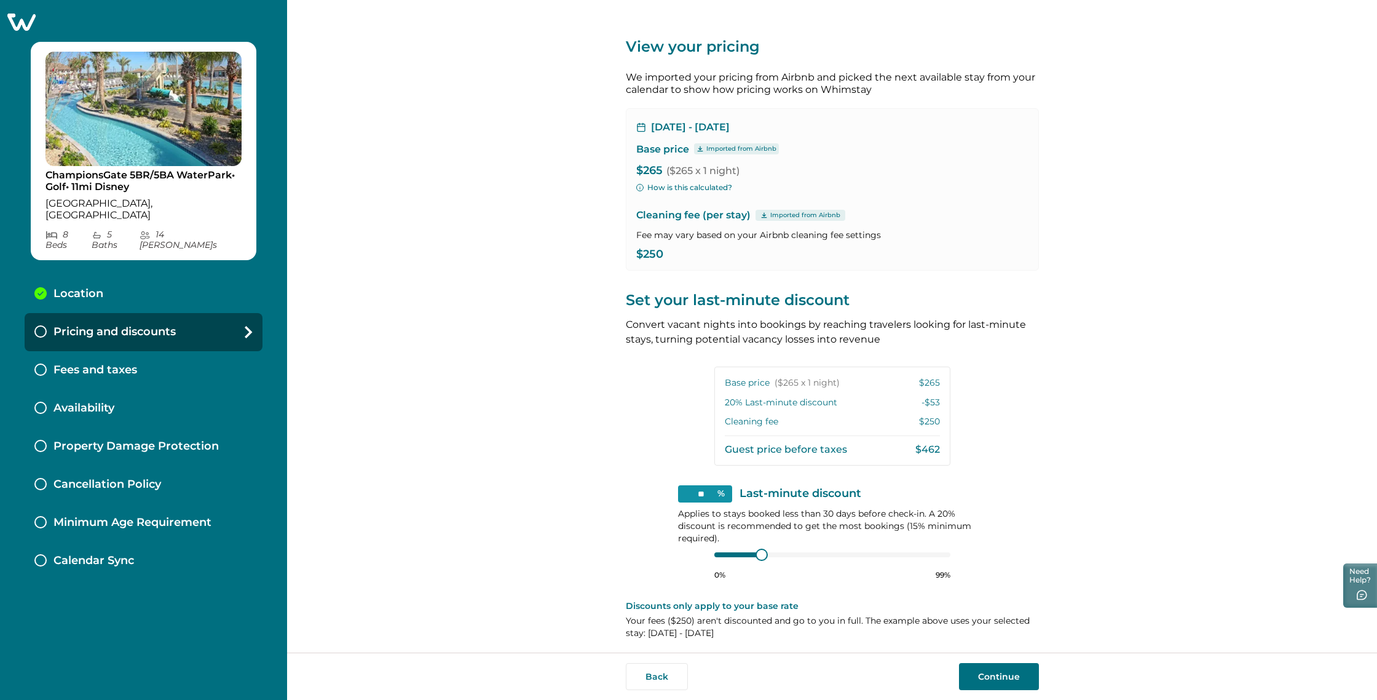 The image size is (1377, 700). I want to click on p: Minimum Age Requirement, so click(132, 523).